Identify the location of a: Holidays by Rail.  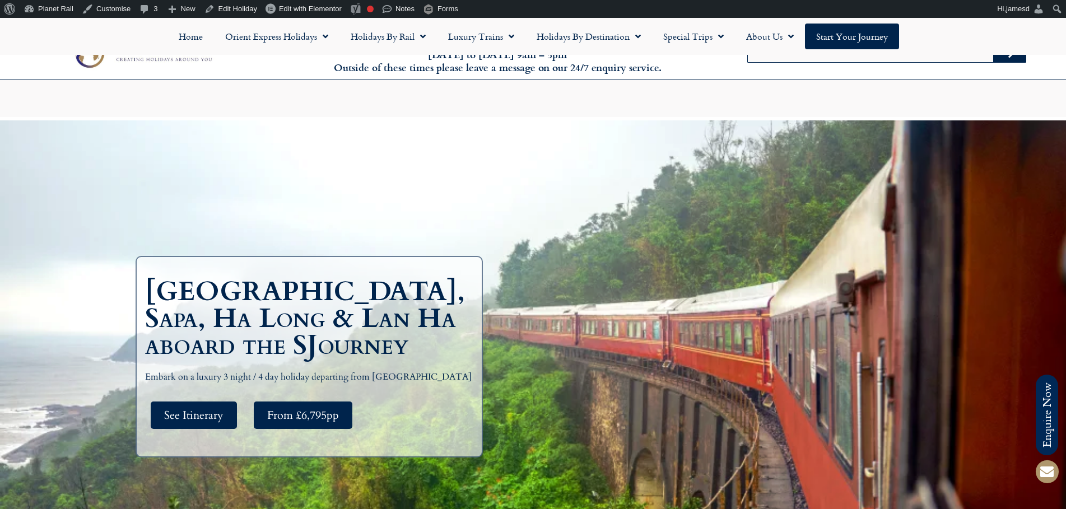
(388, 36).